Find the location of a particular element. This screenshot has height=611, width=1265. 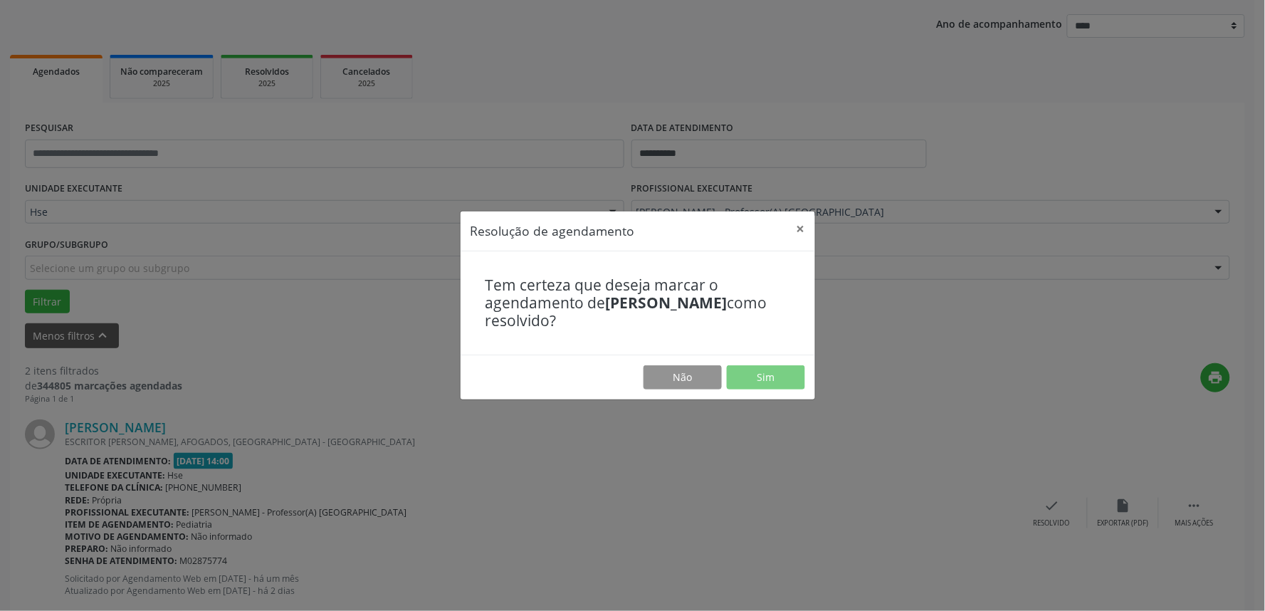

button: Sim is located at coordinates (766, 377).